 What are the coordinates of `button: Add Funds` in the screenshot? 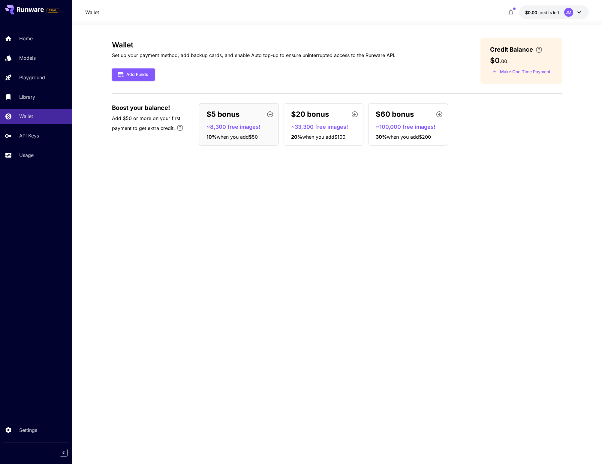 It's located at (133, 74).